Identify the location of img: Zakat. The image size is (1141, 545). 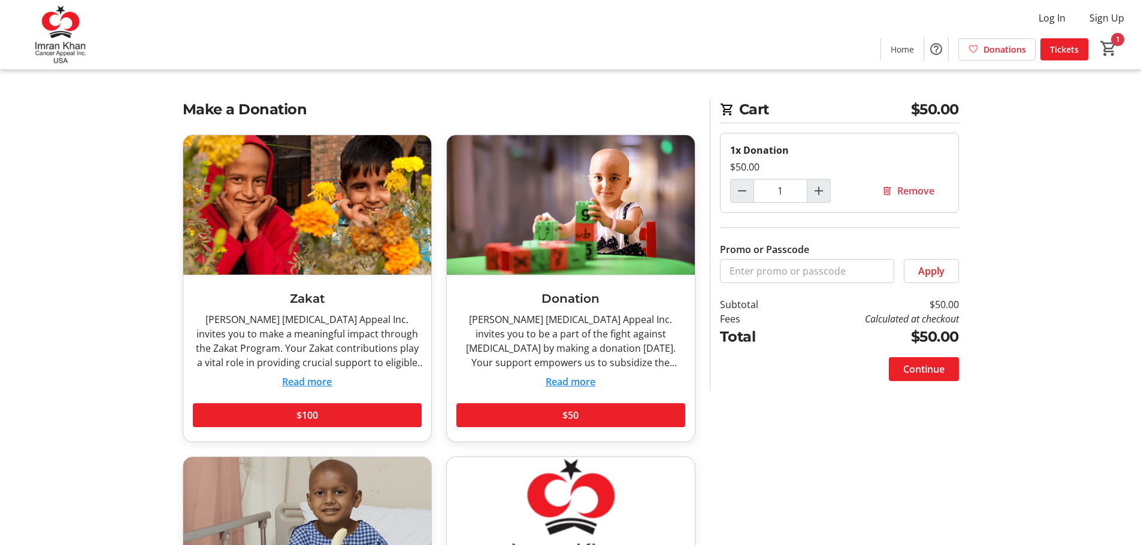
(307, 205).